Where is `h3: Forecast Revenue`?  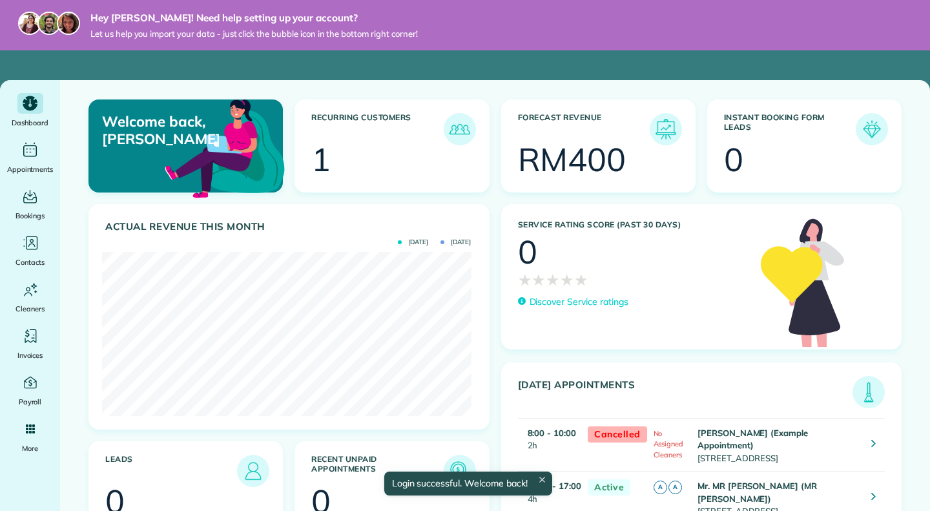 h3: Forecast Revenue is located at coordinates (584, 129).